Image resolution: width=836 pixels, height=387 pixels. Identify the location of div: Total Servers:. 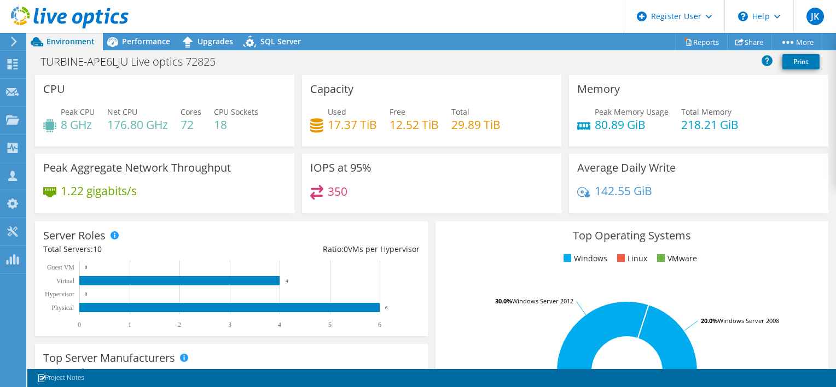
(137, 249).